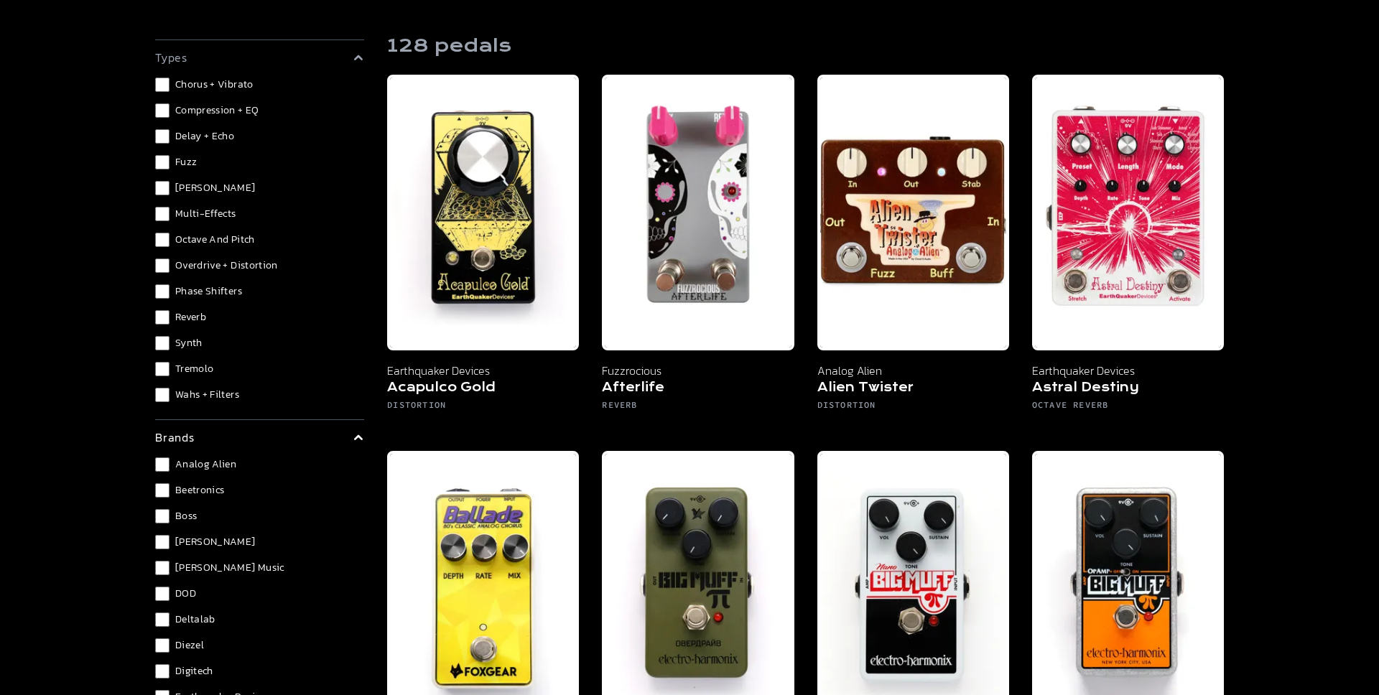 This screenshot has width=1379, height=695. Describe the element at coordinates (200, 491) in the screenshot. I see `span: Beetronics` at that location.